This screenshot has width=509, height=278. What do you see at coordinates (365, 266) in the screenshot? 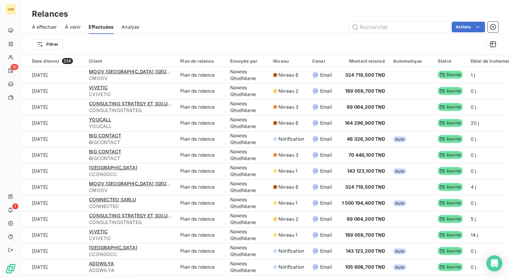
I see `span: 105 606,700 TND` at bounding box center [365, 266].